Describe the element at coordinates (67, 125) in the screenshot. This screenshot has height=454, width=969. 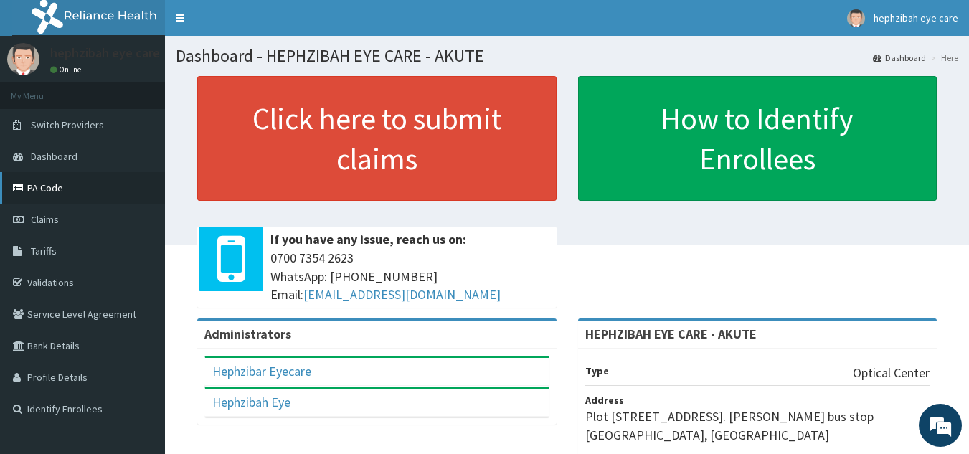
I see `span: Switch Providers` at that location.